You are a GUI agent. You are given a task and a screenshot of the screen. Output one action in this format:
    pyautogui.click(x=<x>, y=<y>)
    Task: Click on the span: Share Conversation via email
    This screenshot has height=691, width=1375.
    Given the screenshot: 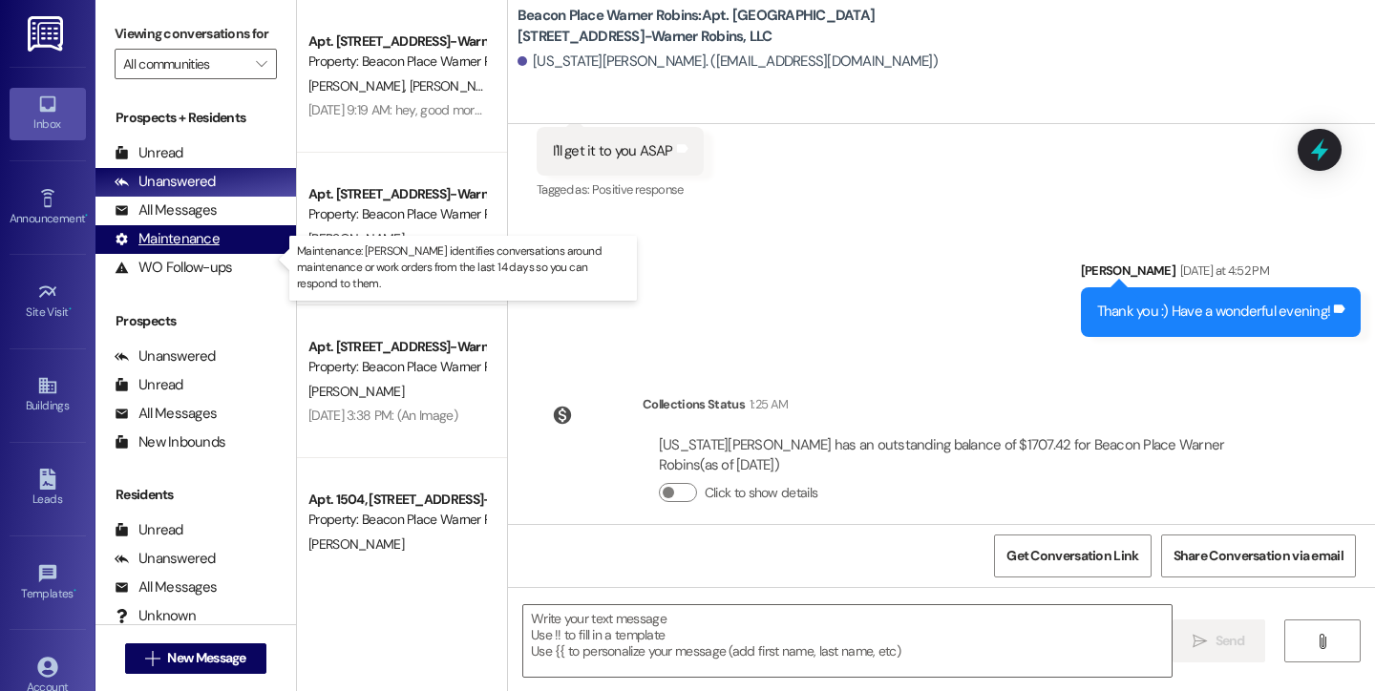 What is the action you would take?
    pyautogui.click(x=1259, y=556)
    